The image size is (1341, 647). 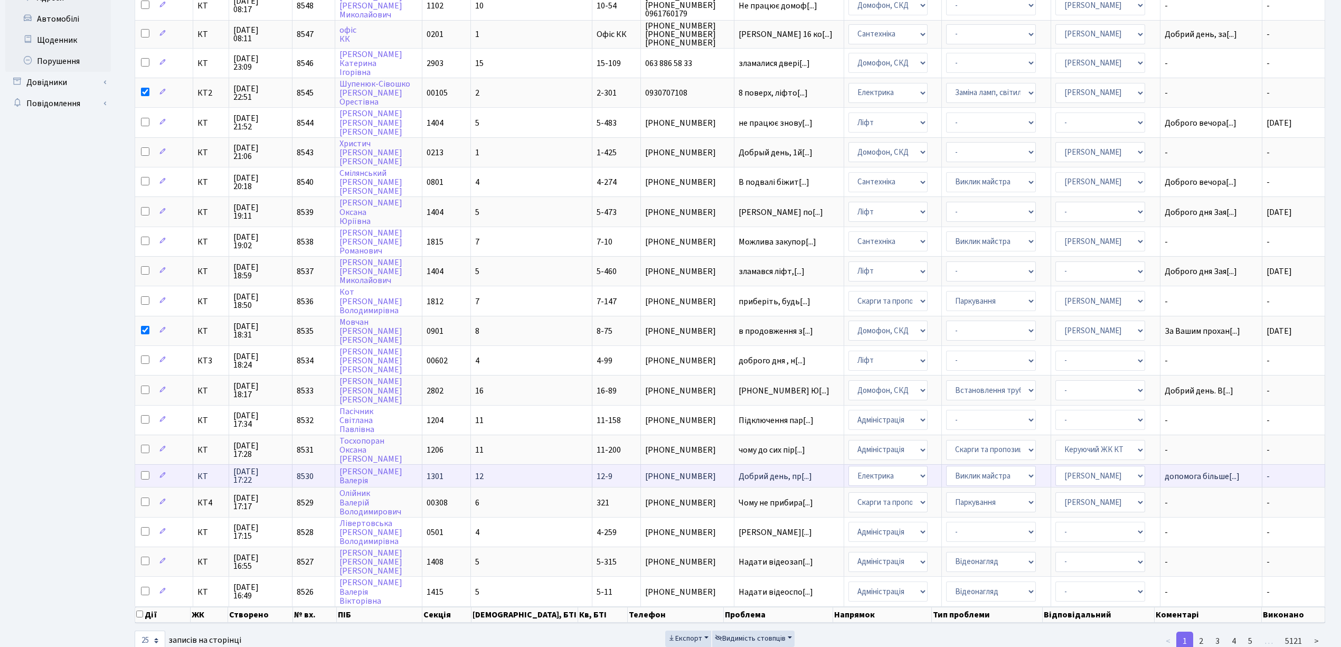 I want to click on th: Напрямок, so click(x=882, y=615).